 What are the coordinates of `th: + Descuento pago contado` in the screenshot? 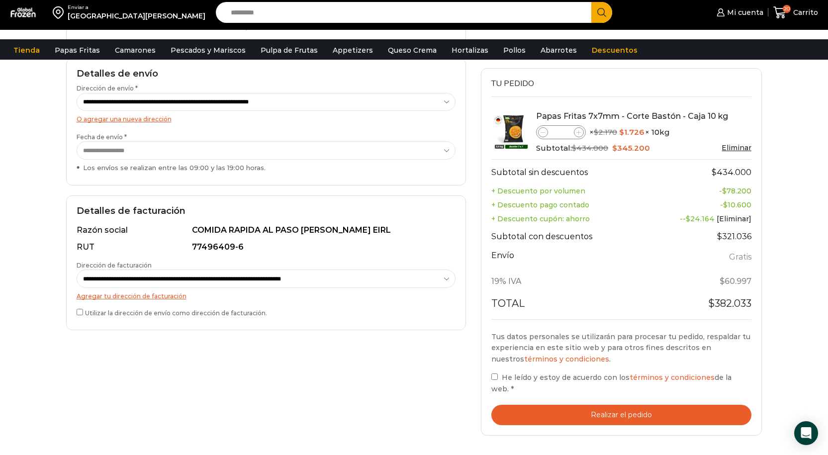 It's located at (569, 205).